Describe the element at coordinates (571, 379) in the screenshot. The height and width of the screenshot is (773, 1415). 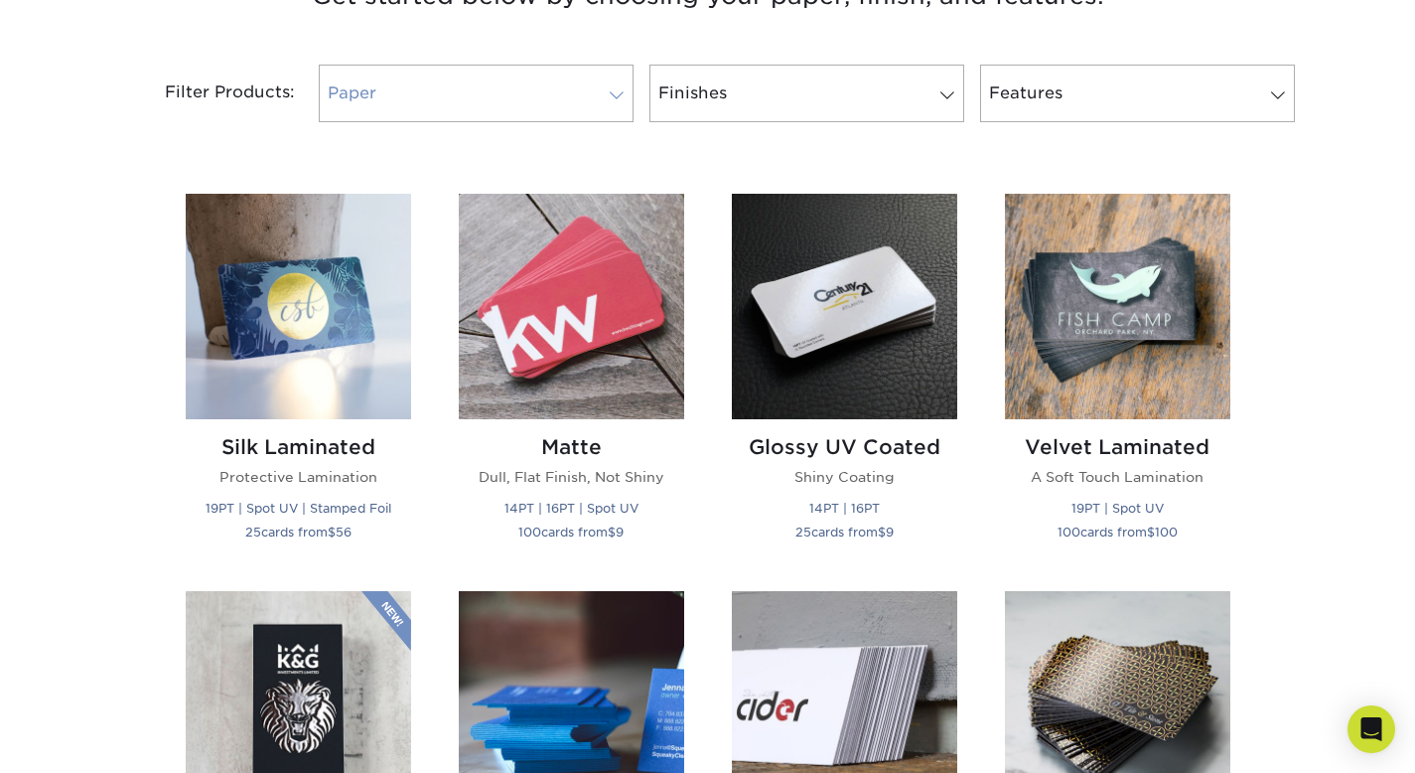
I see `a: Matte Business Cards Matte Dull, Flat Finish, Not Shiny 14PT | 16PT | Spot UV 100cards from$9` at that location.